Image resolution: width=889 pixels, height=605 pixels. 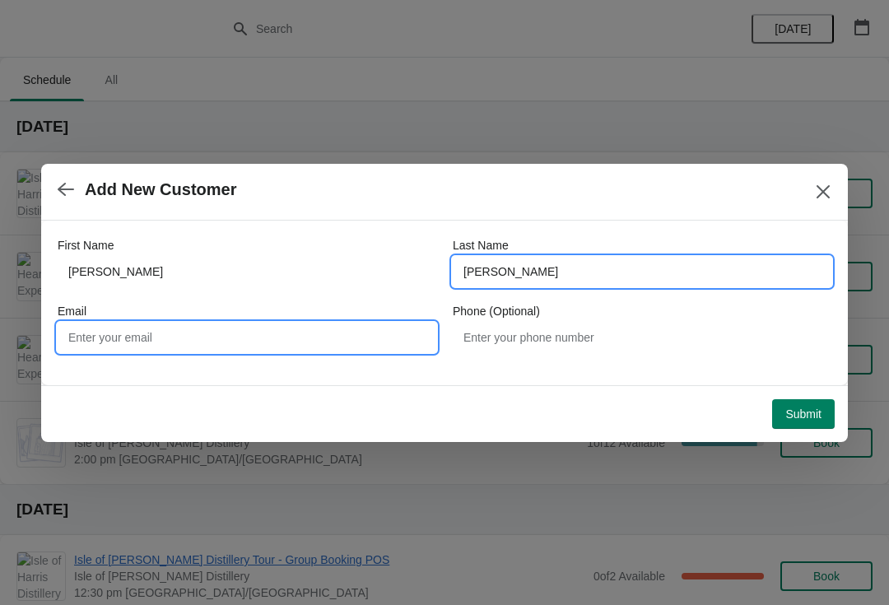 I want to click on button: Close, so click(x=823, y=192).